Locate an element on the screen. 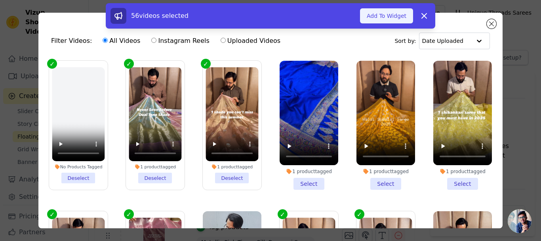 The height and width of the screenshot is (241, 541). div: Open chat is located at coordinates (520, 221).